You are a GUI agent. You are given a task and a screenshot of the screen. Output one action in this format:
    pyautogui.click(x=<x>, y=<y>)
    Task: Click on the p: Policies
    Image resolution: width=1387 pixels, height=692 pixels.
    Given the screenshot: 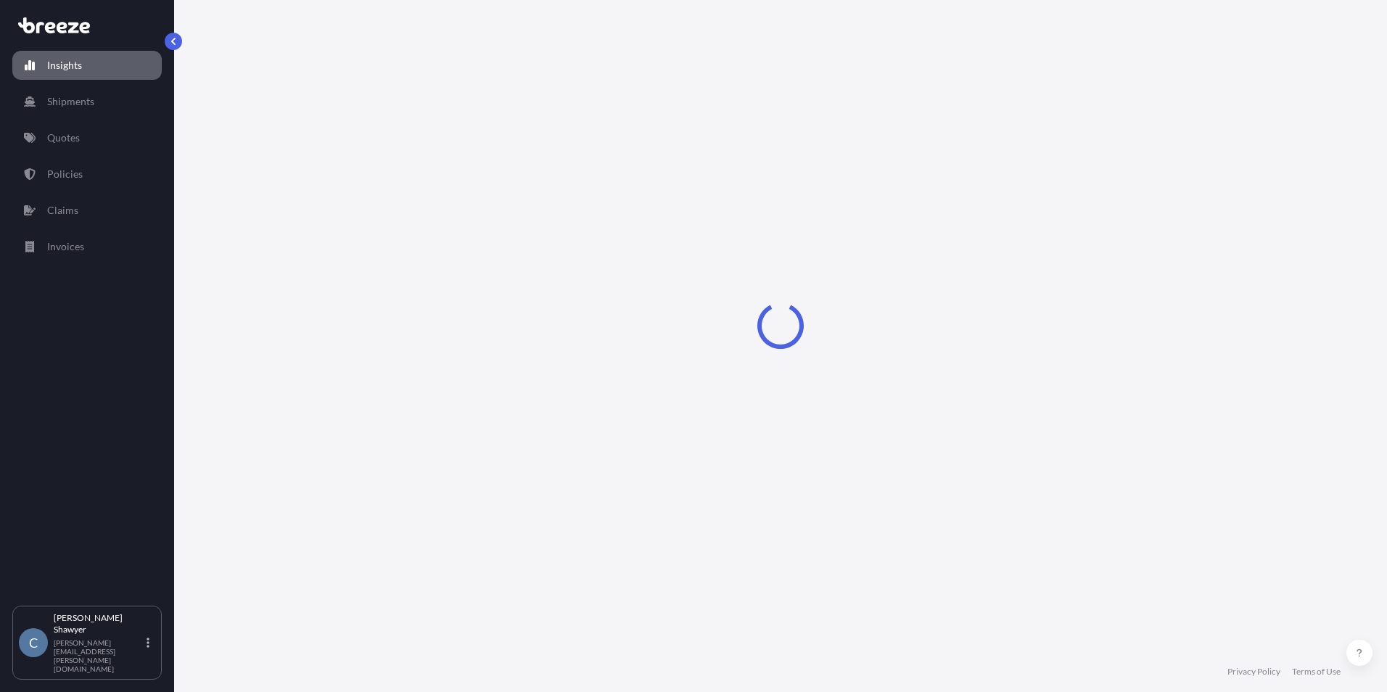 What is the action you would take?
    pyautogui.click(x=65, y=174)
    